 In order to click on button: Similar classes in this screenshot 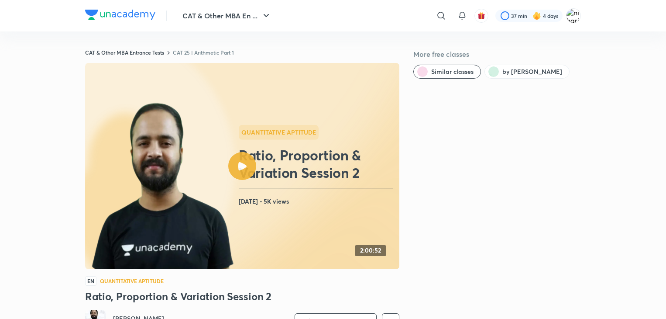, I will do `click(447, 72)`.